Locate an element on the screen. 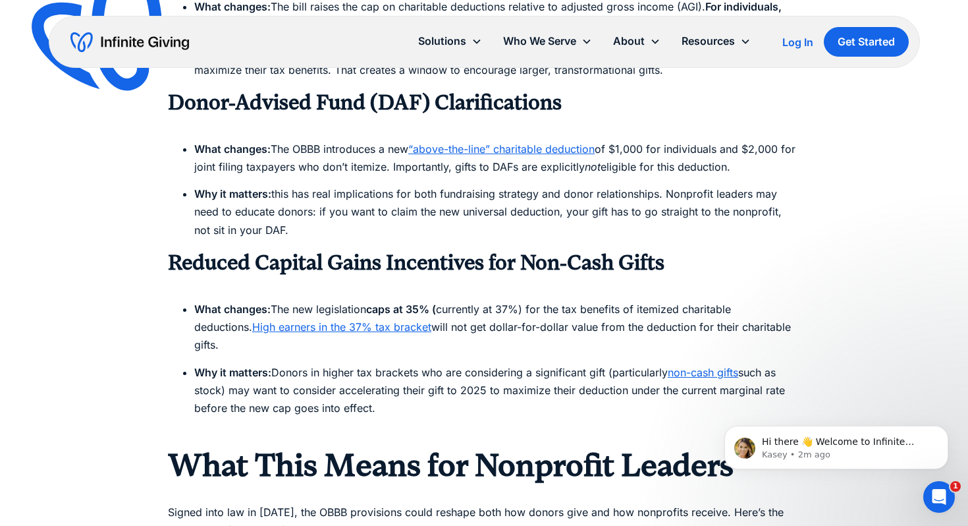 This screenshot has height=526, width=968. a: High earners in the 37% tax bracket is located at coordinates (342, 327).